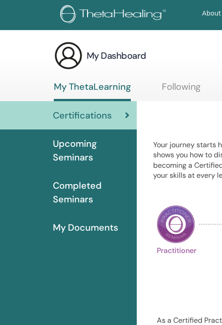  What do you see at coordinates (181, 90) in the screenshot?
I see `a: Following` at bounding box center [181, 90].